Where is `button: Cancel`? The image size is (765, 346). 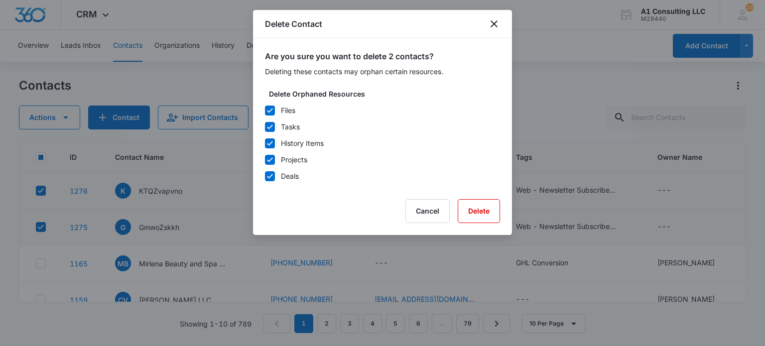
button: Cancel is located at coordinates (427, 211).